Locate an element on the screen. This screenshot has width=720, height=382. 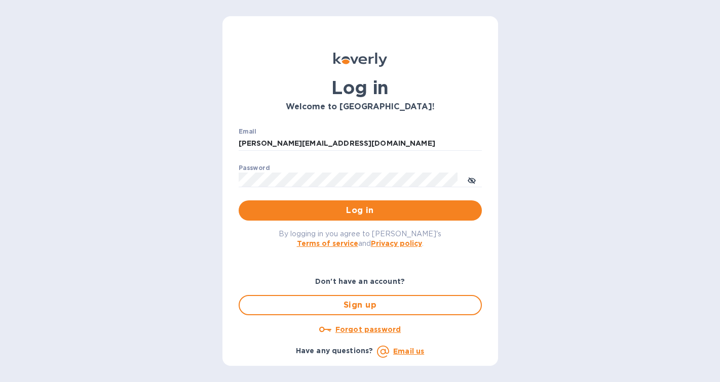
button: Log in is located at coordinates (360, 211).